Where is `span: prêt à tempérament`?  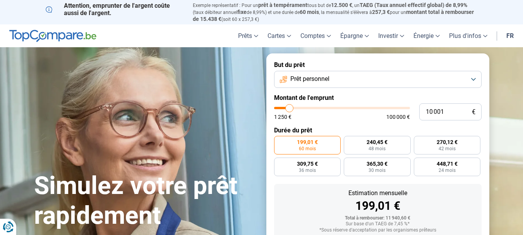
span: prêt à tempérament is located at coordinates (283, 5).